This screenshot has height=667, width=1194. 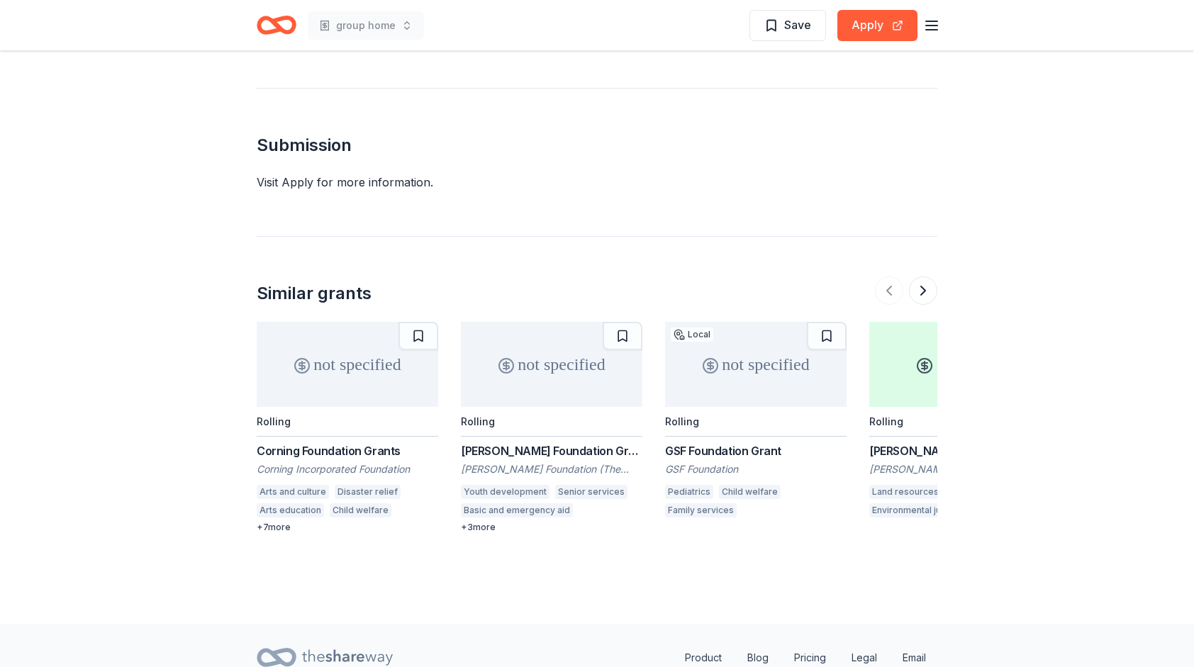 What do you see at coordinates (756, 469) in the screenshot?
I see `div: GSF Foundation` at bounding box center [756, 469].